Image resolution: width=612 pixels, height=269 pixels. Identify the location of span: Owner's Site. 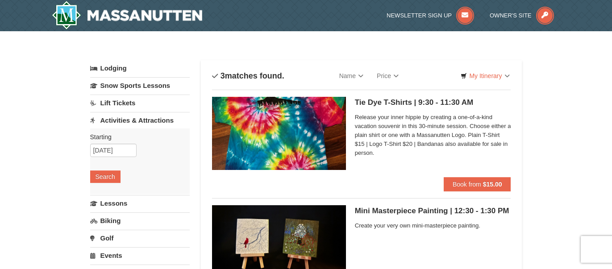
(511, 15).